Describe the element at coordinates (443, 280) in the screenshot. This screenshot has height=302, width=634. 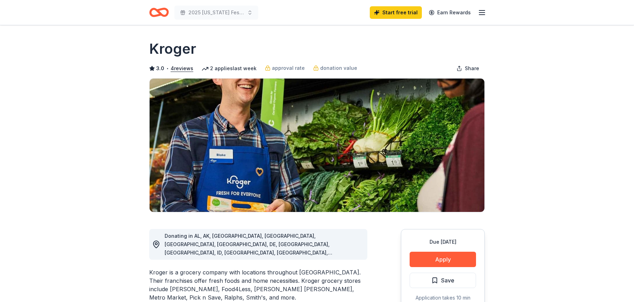
I see `button: Save` at that location.